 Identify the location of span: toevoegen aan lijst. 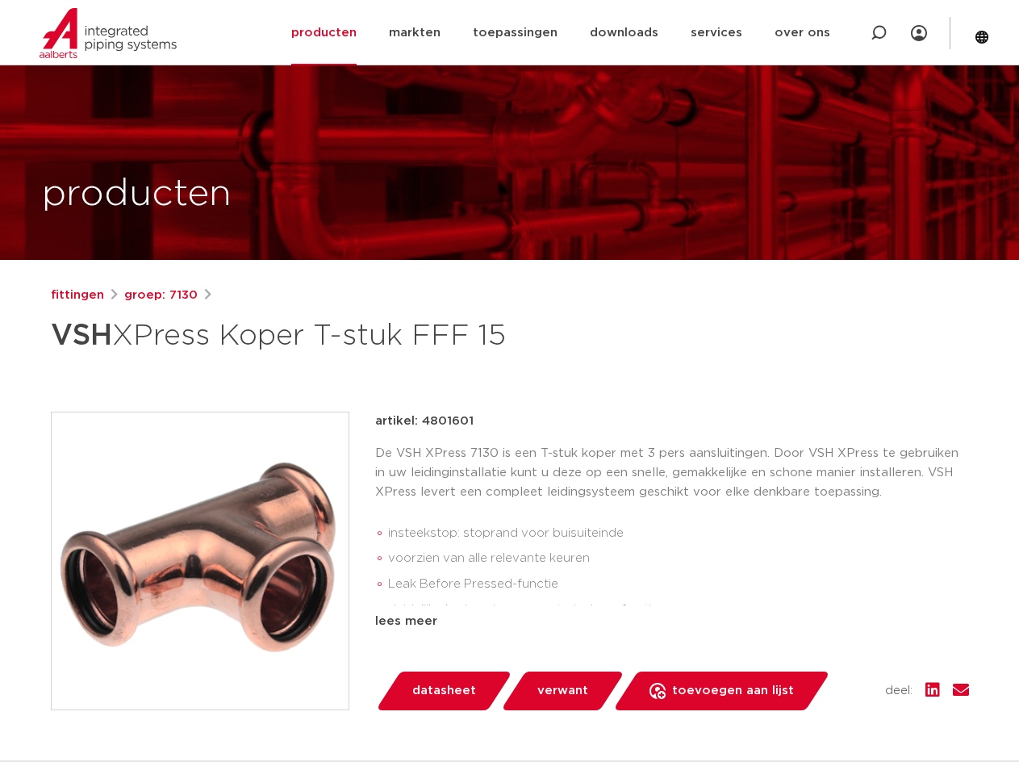
(732, 691).